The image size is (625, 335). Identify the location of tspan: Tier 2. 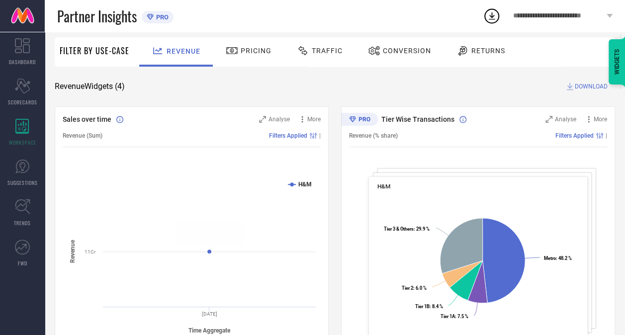
(407, 287).